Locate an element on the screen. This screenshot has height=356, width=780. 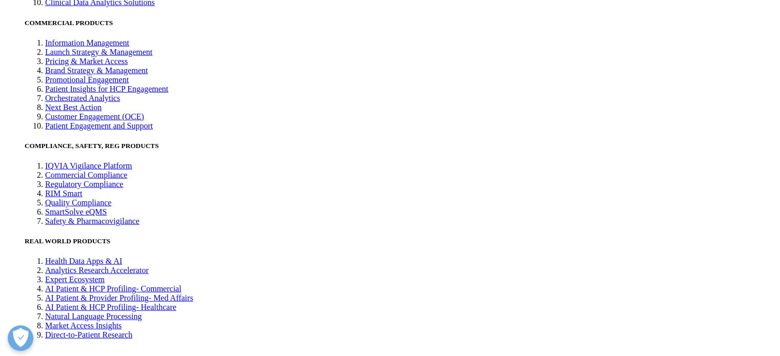
a: Natural Language Processing is located at coordinates (93, 316).